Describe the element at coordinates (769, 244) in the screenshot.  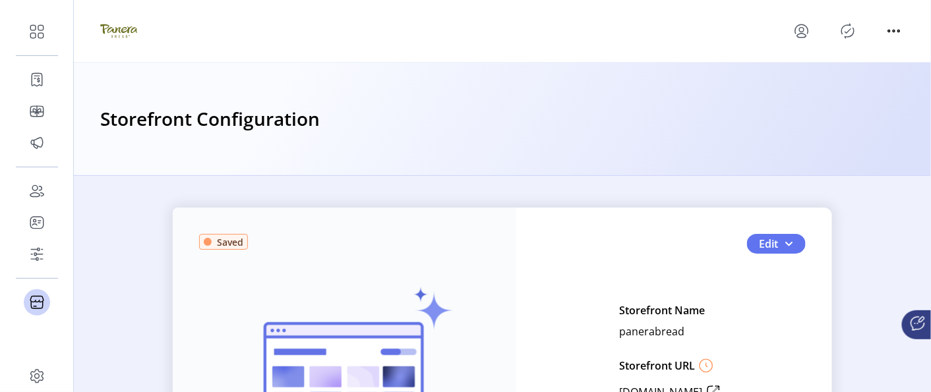
I see `span: Edit` at that location.